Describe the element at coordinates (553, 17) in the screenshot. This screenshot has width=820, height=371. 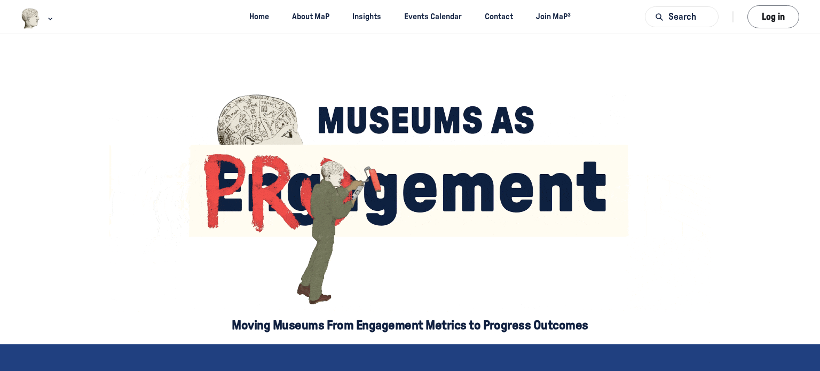
I see `a: Join MaP³` at that location.